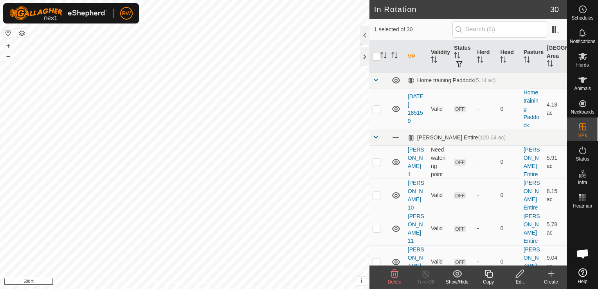 The width and height of the screenshot is (598, 289). I want to click on input: Search (S), so click(500, 29).